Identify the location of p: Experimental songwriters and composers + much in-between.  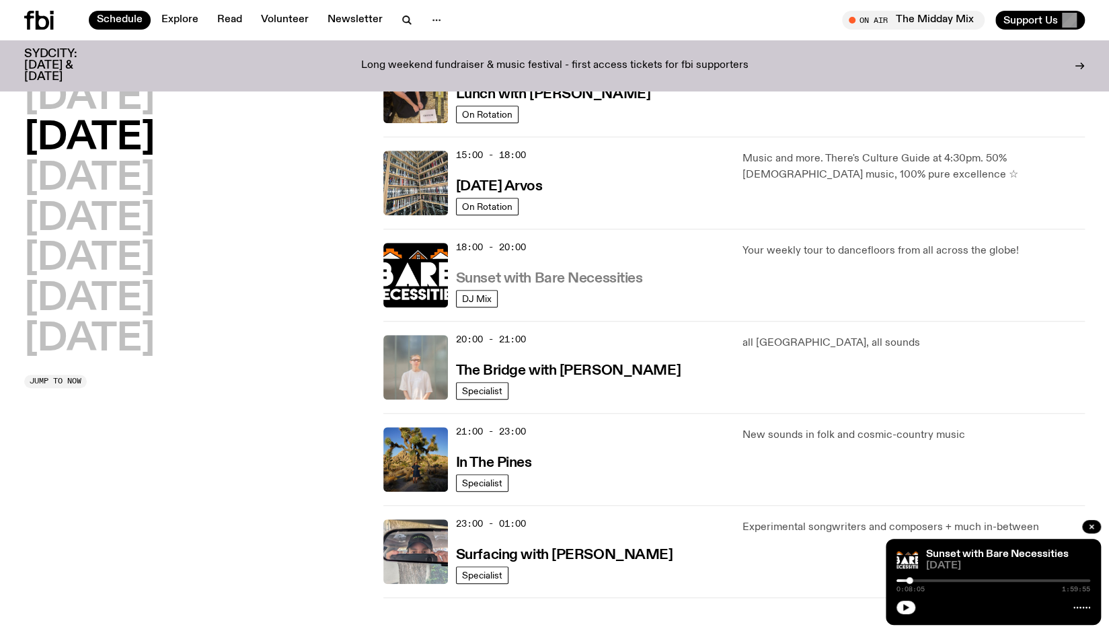
(913, 527).